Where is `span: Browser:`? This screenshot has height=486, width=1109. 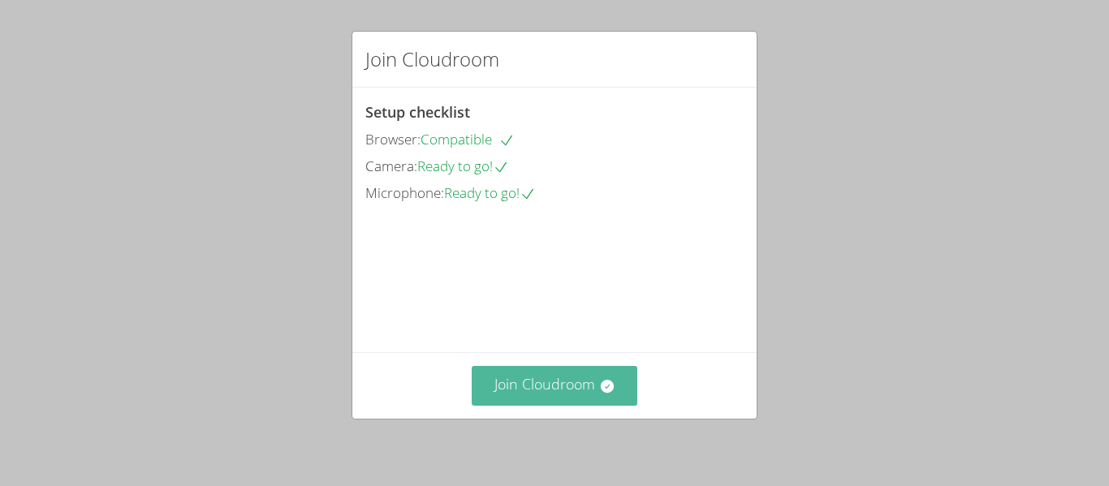
span: Browser: is located at coordinates (393, 139).